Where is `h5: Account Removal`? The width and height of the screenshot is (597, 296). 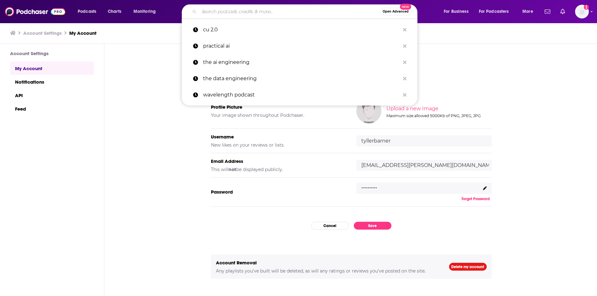 h5: Account Removal is located at coordinates (327, 263).